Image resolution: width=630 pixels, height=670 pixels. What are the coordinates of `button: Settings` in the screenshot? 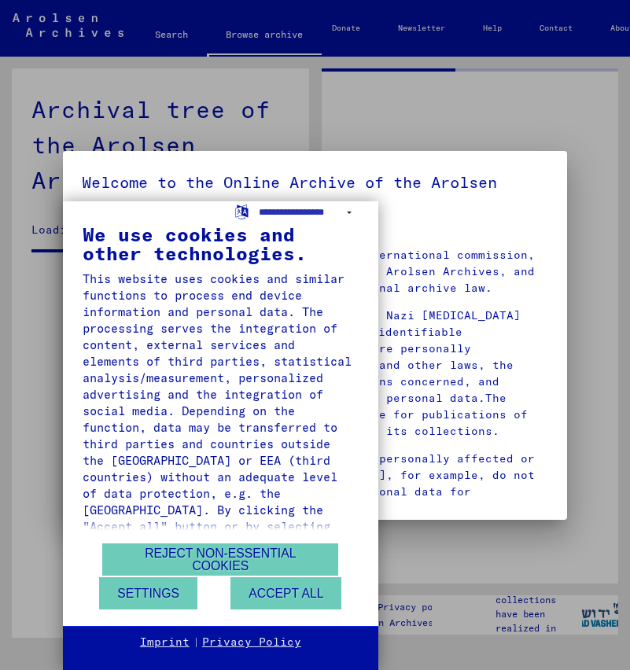 It's located at (148, 593).